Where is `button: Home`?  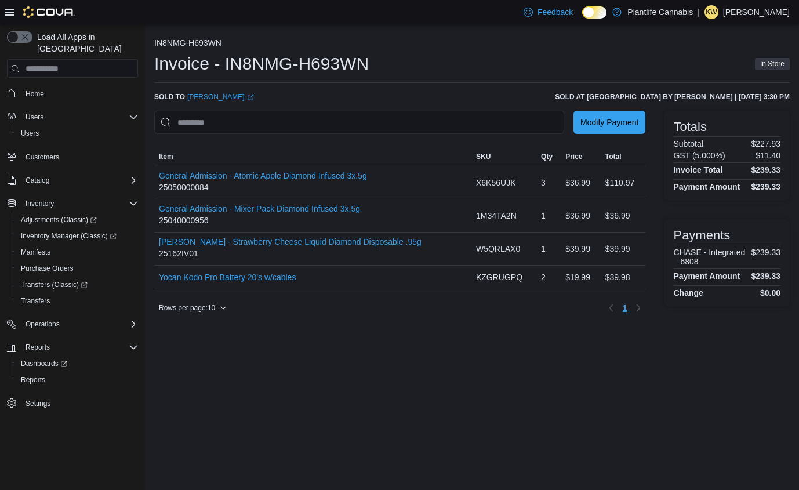 button: Home is located at coordinates (72, 93).